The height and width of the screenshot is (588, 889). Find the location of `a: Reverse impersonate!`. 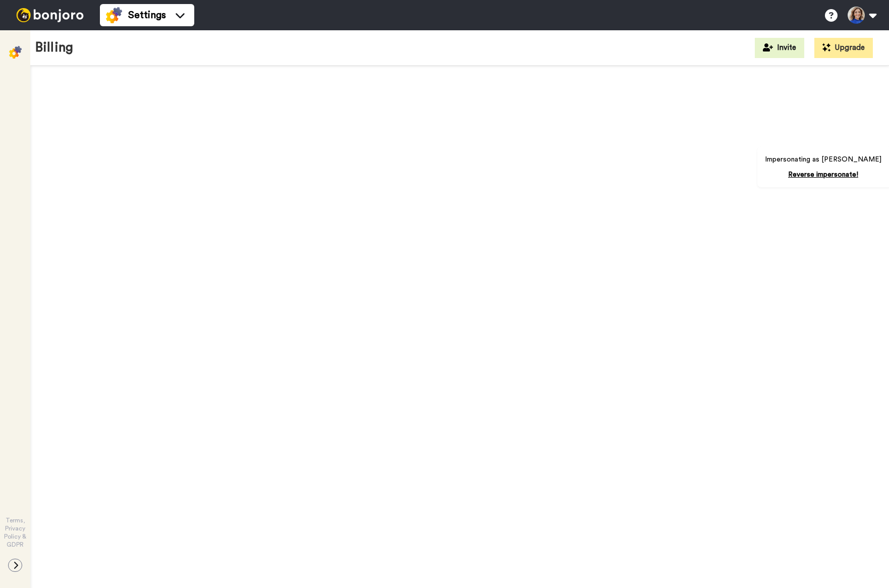

a: Reverse impersonate! is located at coordinates (823, 175).